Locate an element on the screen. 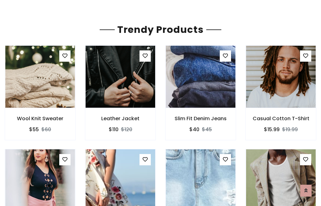  h6: $110 is located at coordinates (113, 129).